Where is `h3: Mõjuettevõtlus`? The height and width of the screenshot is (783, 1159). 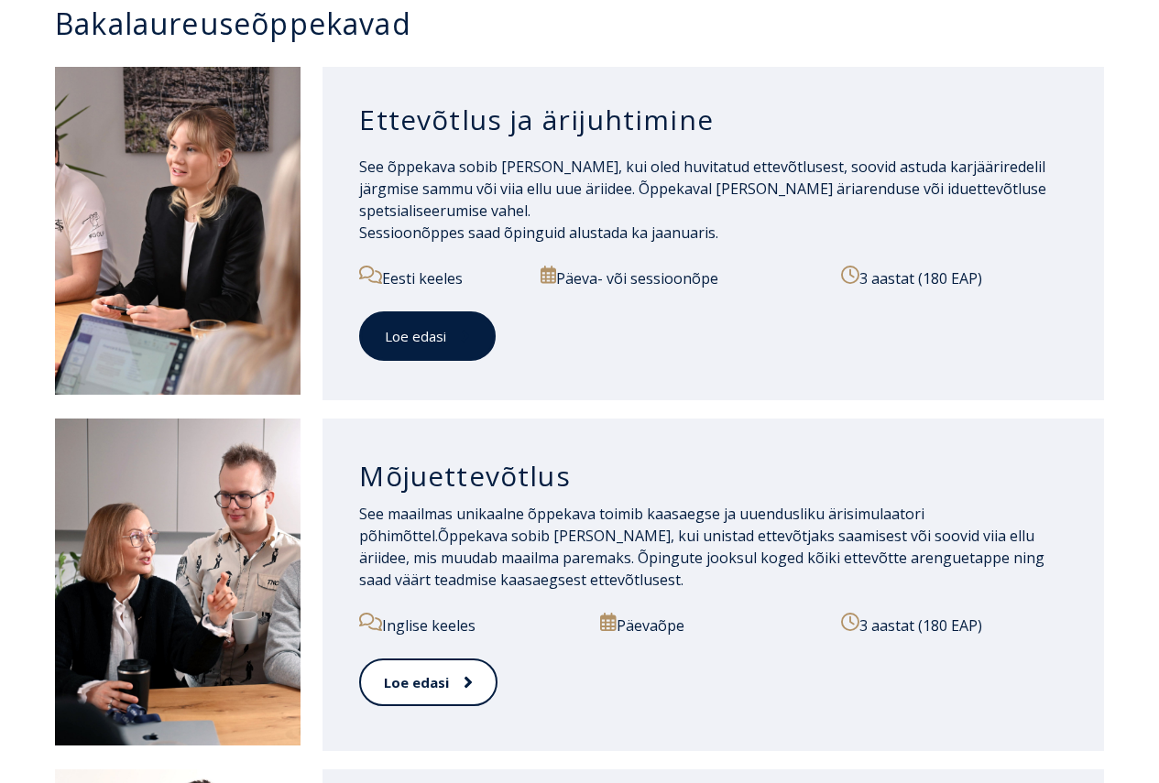 h3: Mõjuettevõtlus is located at coordinates (713, 476).